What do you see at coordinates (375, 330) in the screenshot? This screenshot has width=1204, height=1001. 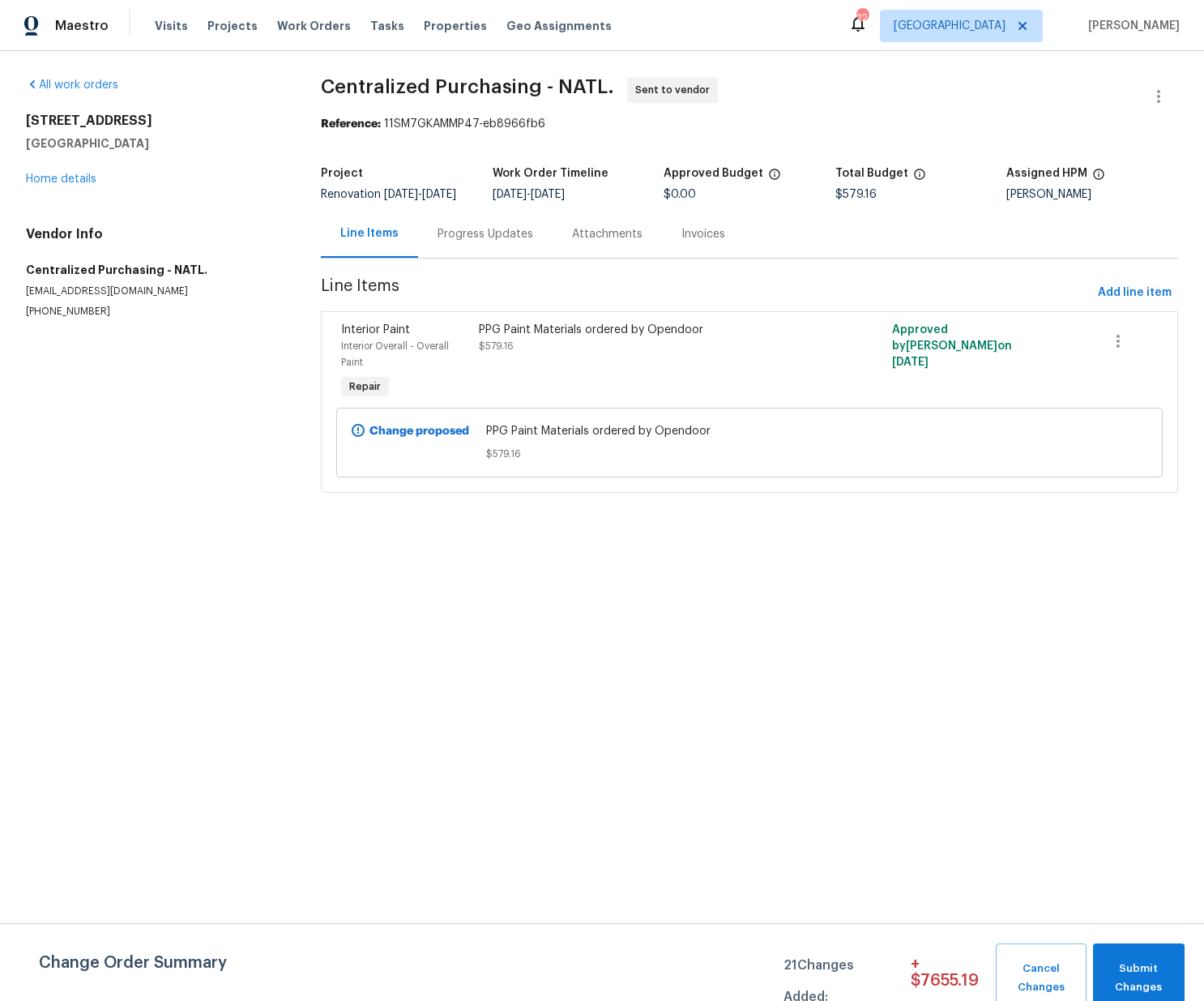 I see `span: Interior Paint` at bounding box center [375, 330].